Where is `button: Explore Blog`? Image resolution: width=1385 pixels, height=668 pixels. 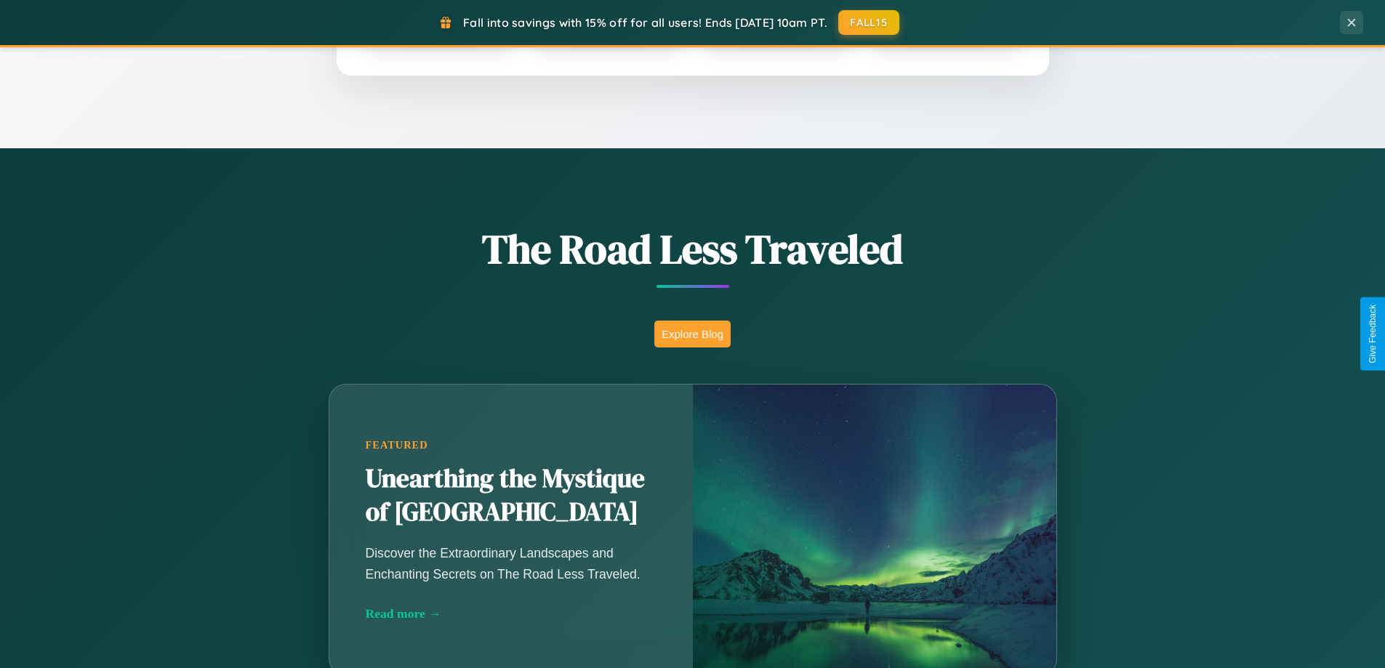
button: Explore Blog is located at coordinates (692, 334).